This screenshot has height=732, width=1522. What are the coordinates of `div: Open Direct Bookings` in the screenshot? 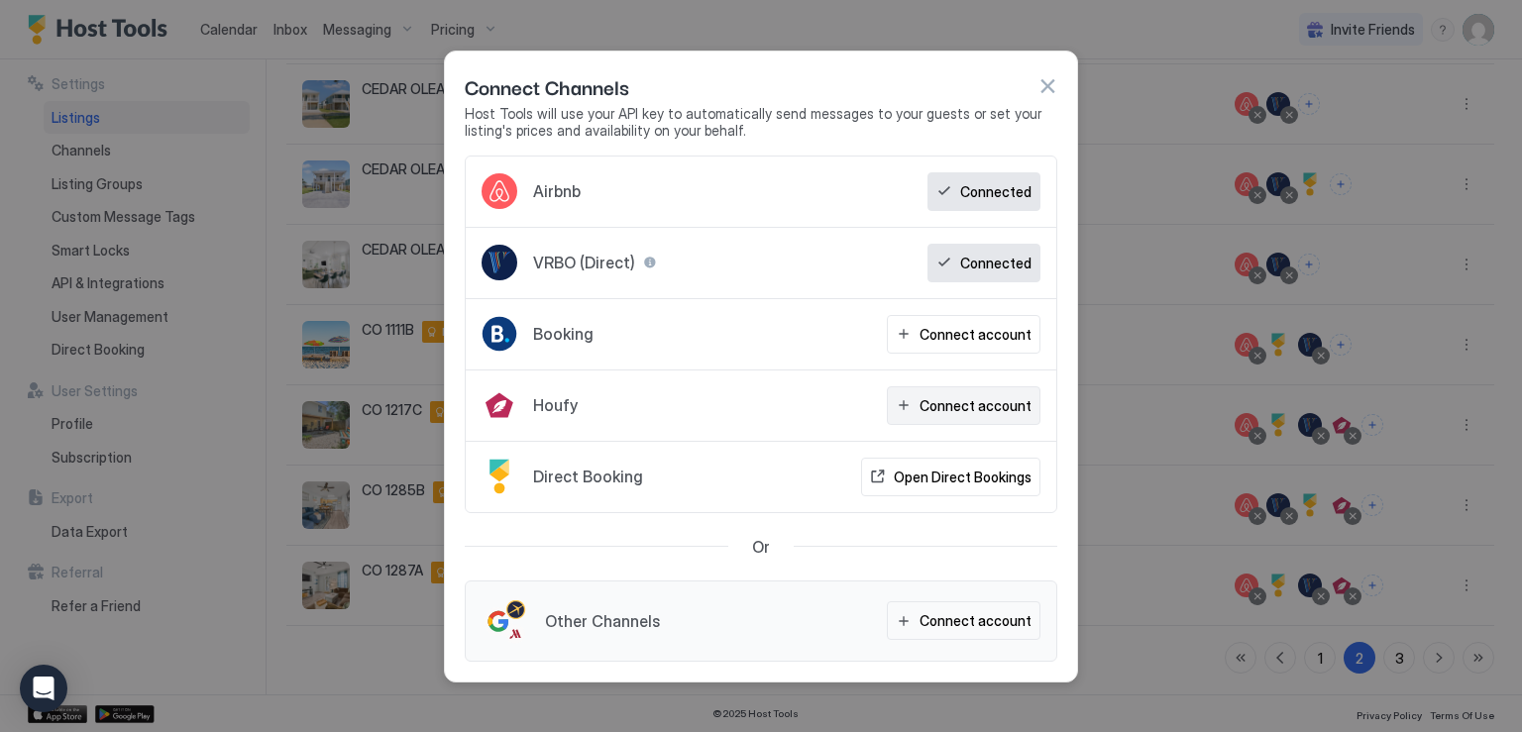 It's located at (962, 477).